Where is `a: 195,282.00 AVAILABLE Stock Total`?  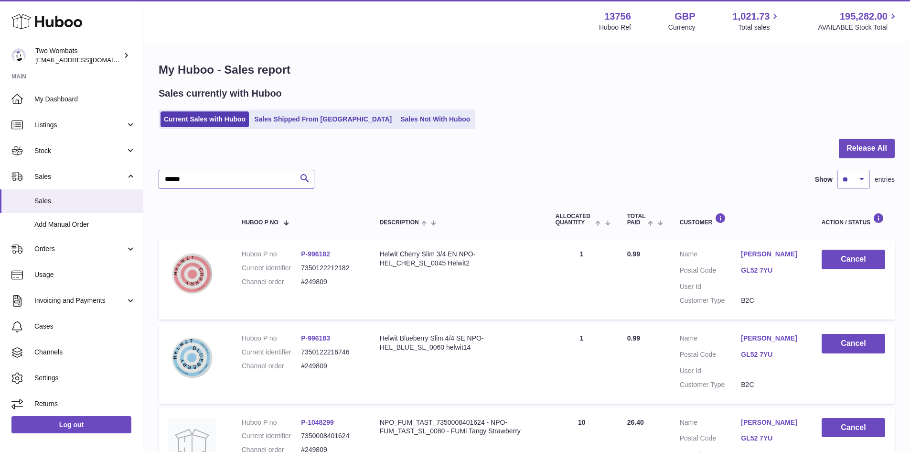
a: 195,282.00 AVAILABLE Stock Total is located at coordinates (858, 21).